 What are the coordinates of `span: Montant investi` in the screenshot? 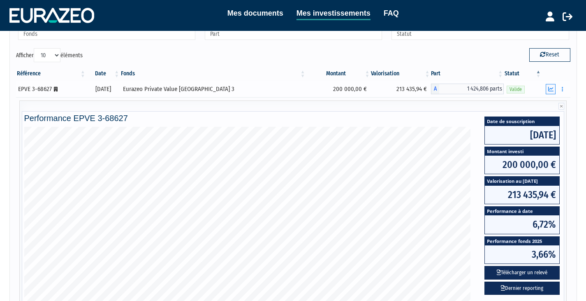 It's located at (522, 151).